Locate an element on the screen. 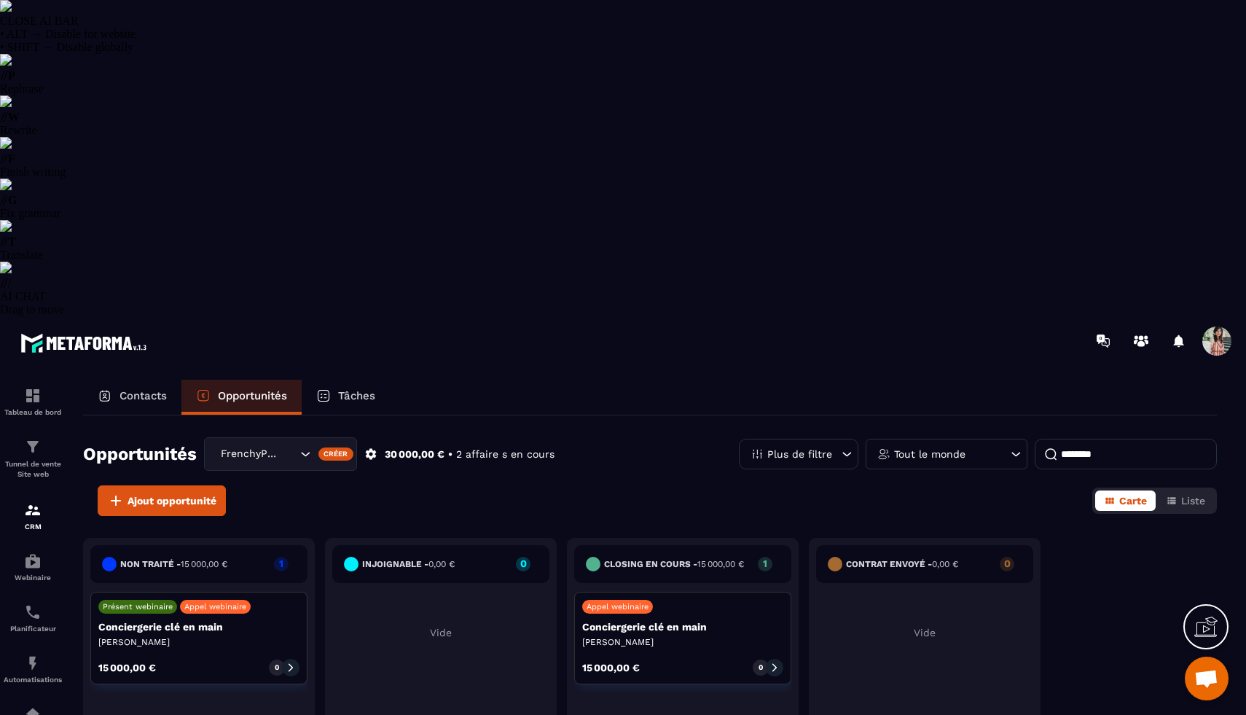 The image size is (1246, 715). img: scheduler is located at coordinates (33, 612).